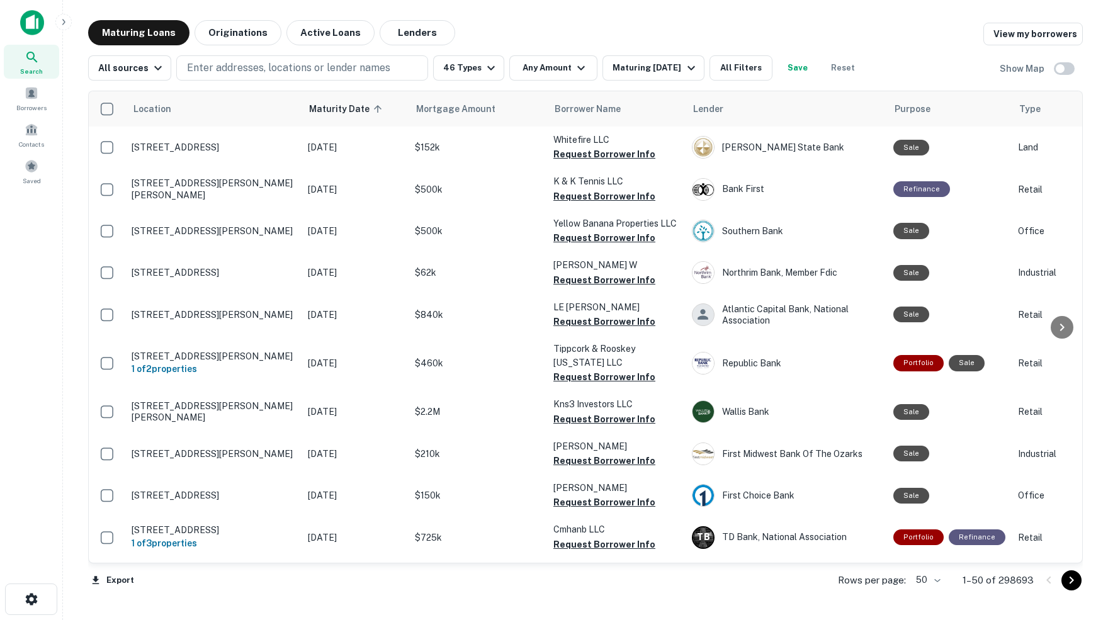  Describe the element at coordinates (213, 109) in the screenshot. I see `th: Location` at that location.